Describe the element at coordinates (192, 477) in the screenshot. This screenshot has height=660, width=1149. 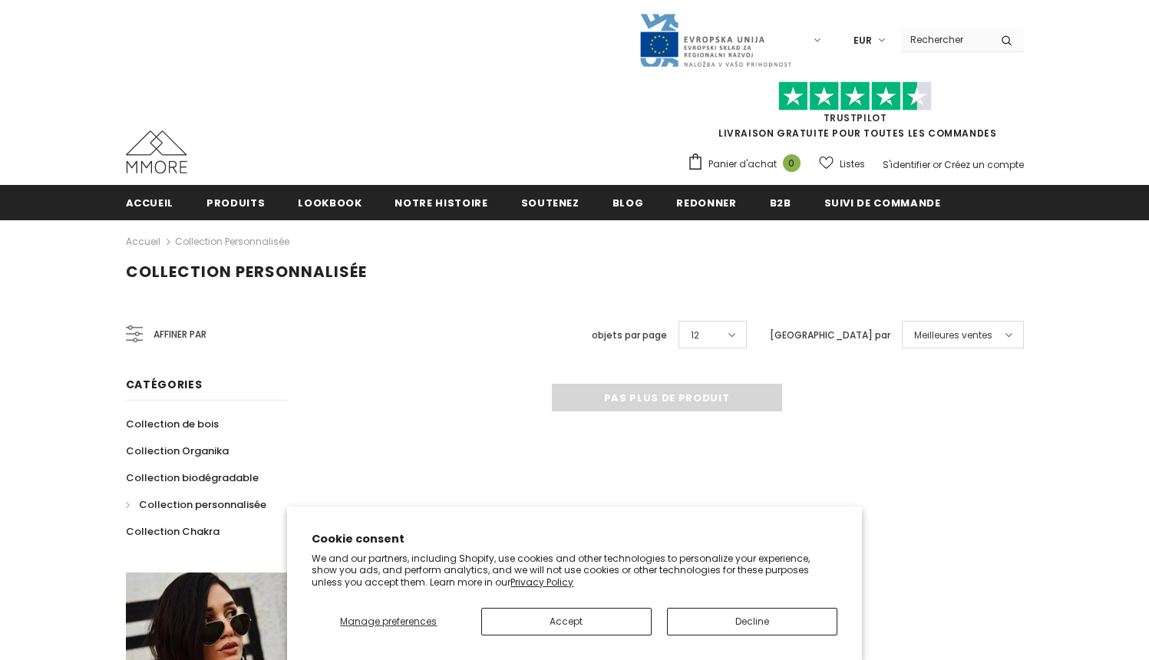
I see `a: Collection biodégradable` at that location.